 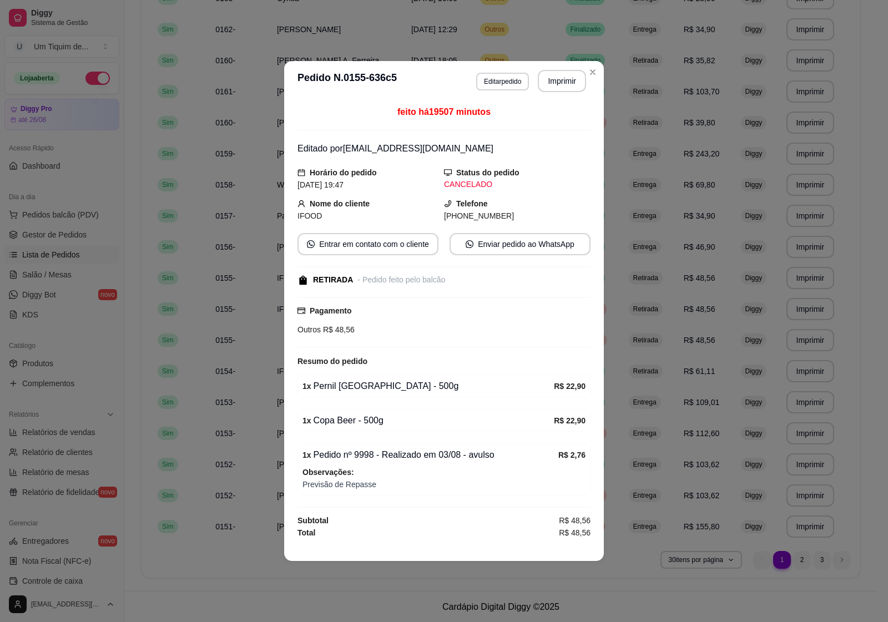 What do you see at coordinates (301, 311) in the screenshot?
I see `span: credit-card` at bounding box center [301, 311].